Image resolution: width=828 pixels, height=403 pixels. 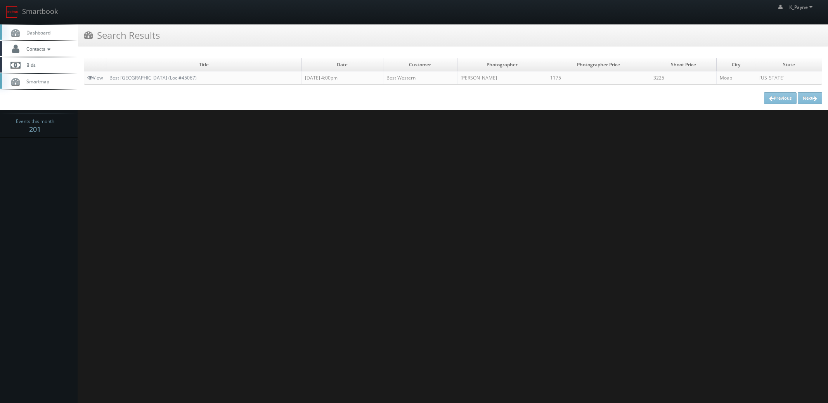 What do you see at coordinates (736, 65) in the screenshot?
I see `td: City` at bounding box center [736, 65].